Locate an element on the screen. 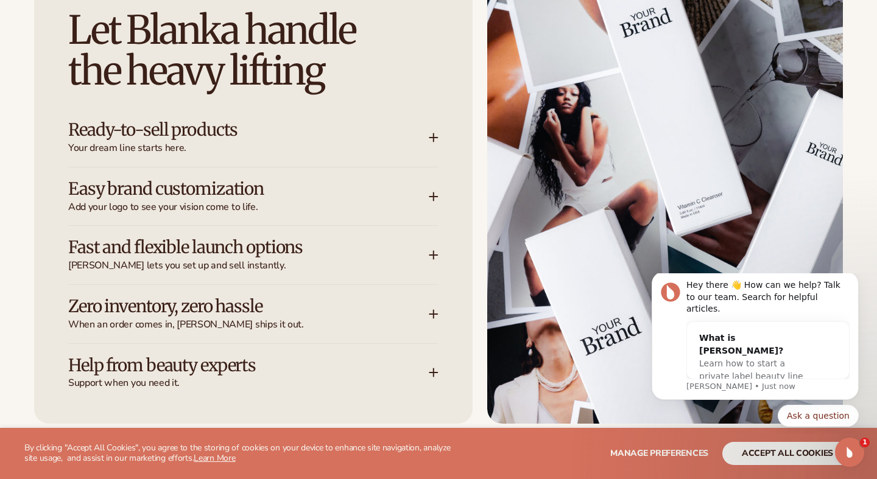 The width and height of the screenshot is (877, 479). h3: Easy brand customization is located at coordinates (230, 189).